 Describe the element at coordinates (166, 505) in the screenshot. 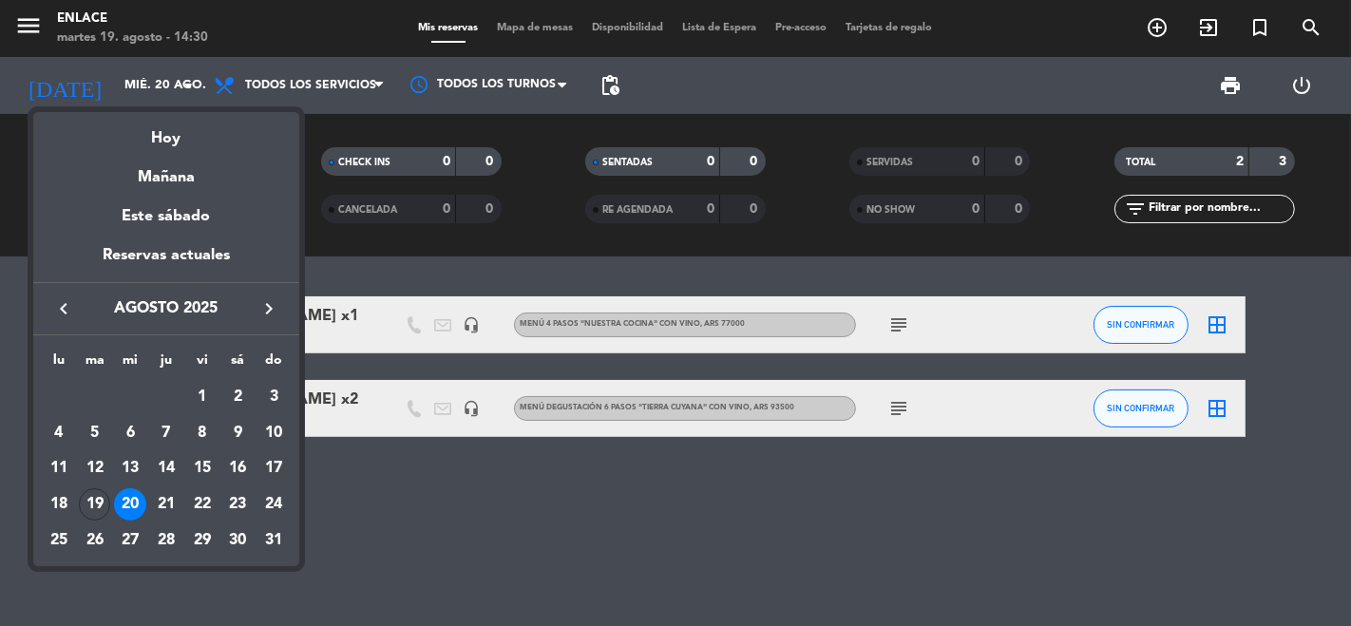

I see `div: 21` at that location.